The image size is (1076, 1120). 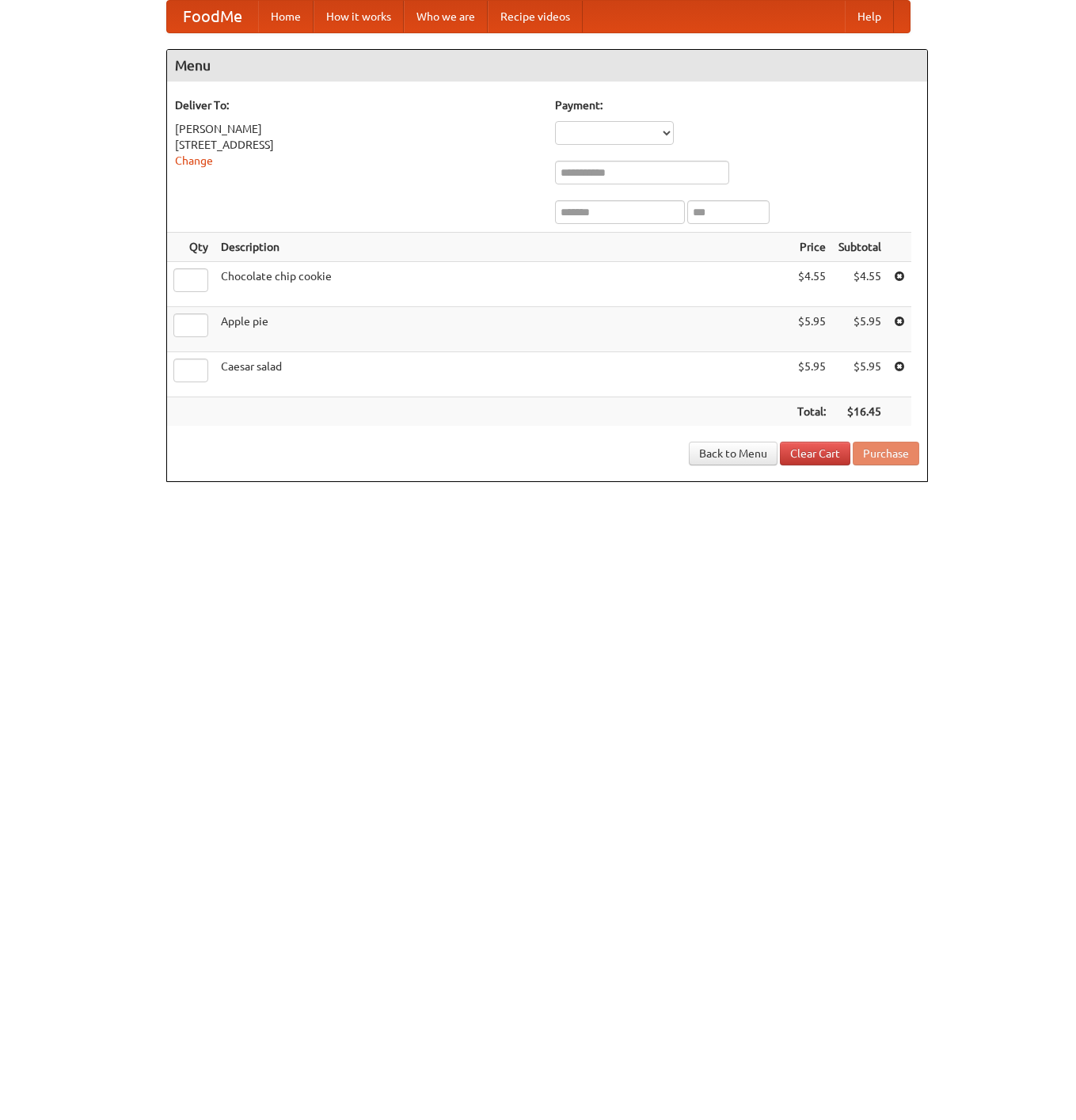 I want to click on a: Help, so click(x=870, y=16).